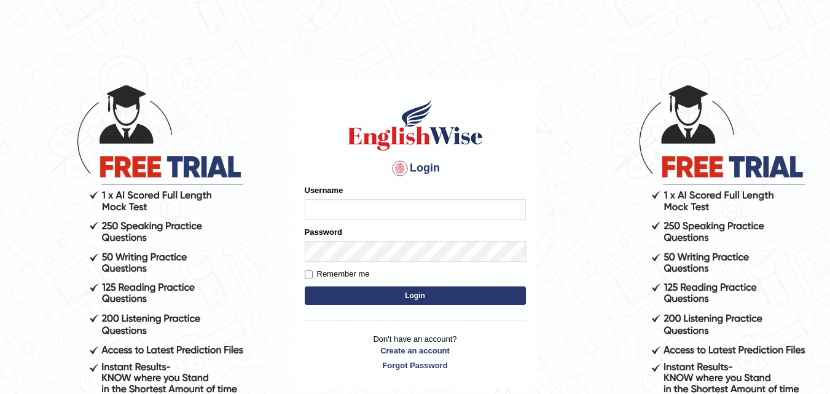 This screenshot has height=394, width=830. I want to click on a: Forgot Password, so click(415, 365).